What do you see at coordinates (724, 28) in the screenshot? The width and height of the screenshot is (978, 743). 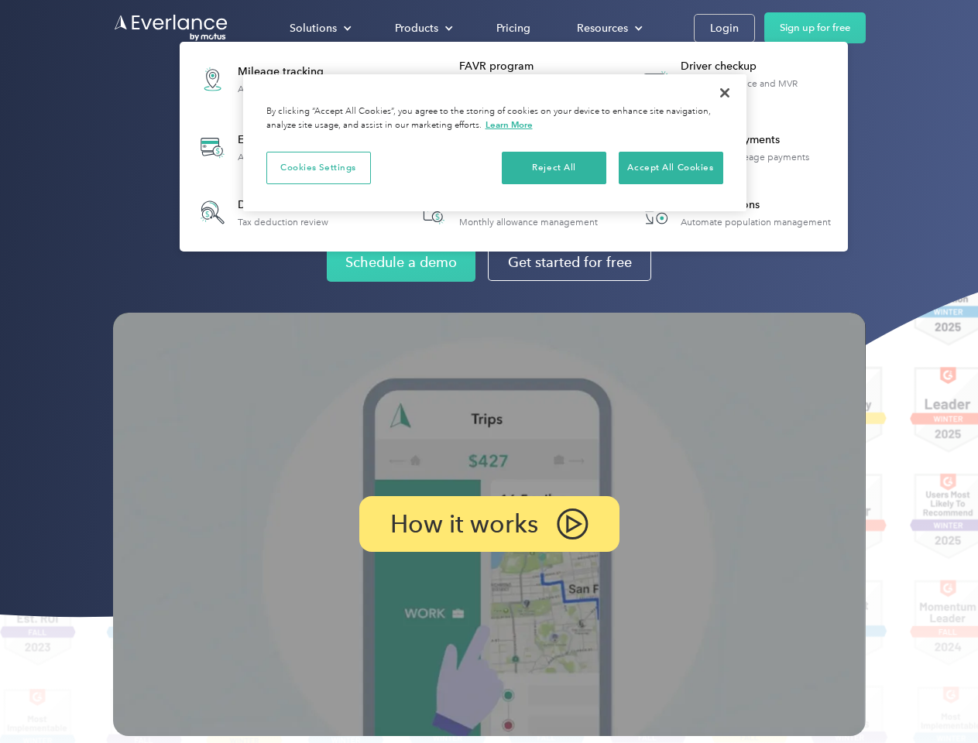 I see `a: Login` at bounding box center [724, 28].